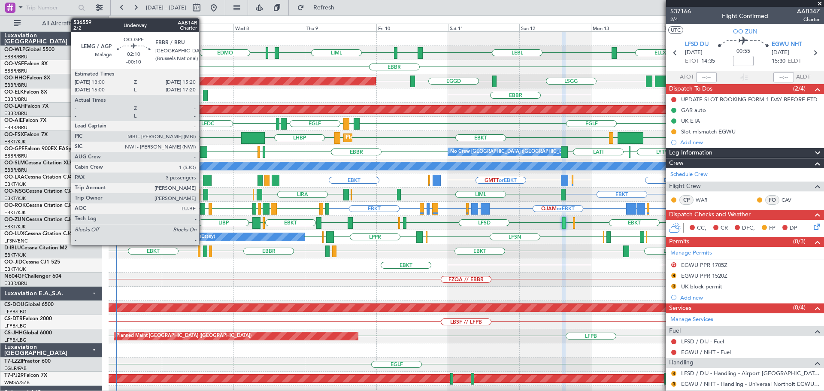 This screenshot has height=391, width=824. What do you see at coordinates (724, 228) in the screenshot?
I see `span: CR` at bounding box center [724, 228].